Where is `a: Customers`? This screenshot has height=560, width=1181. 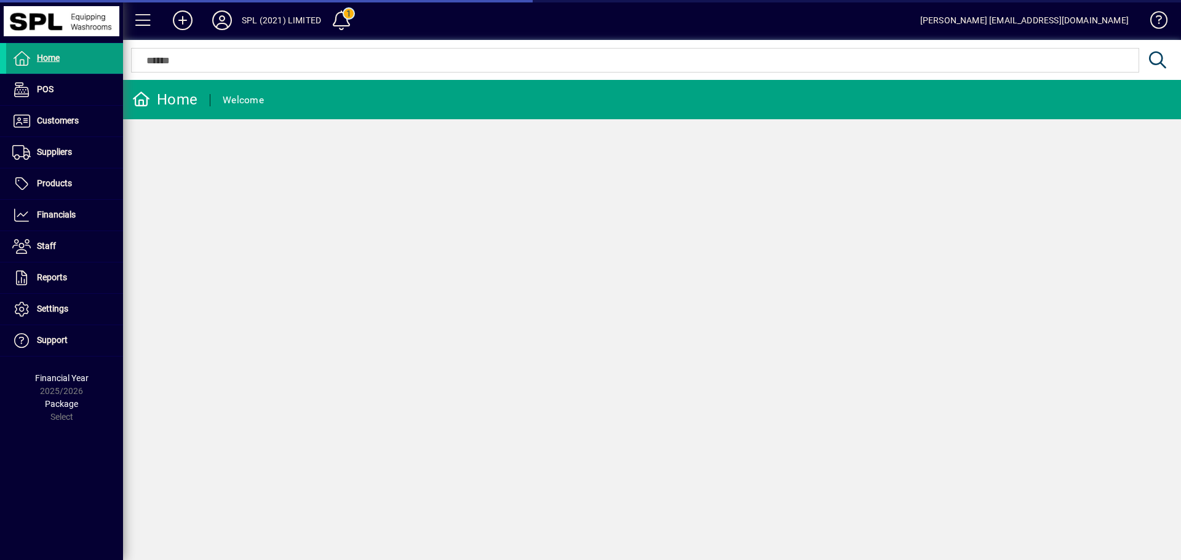
a: Customers is located at coordinates (65, 121).